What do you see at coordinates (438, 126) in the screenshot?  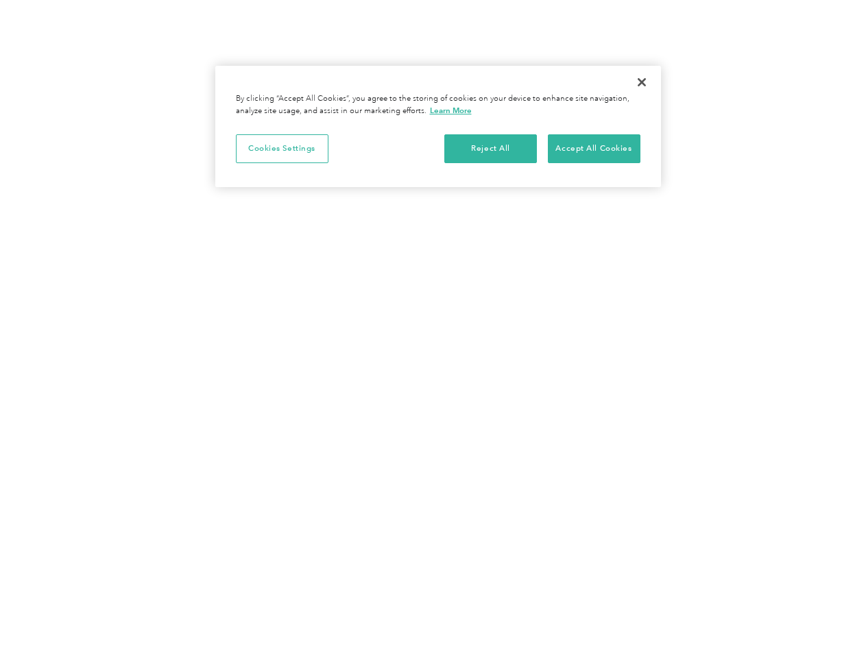 I see `div: Cookie banner` at bounding box center [438, 126].